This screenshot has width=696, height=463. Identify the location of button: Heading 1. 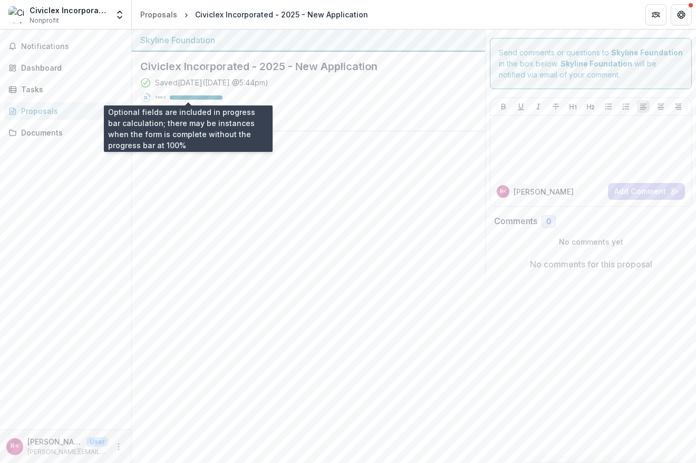
(573, 107).